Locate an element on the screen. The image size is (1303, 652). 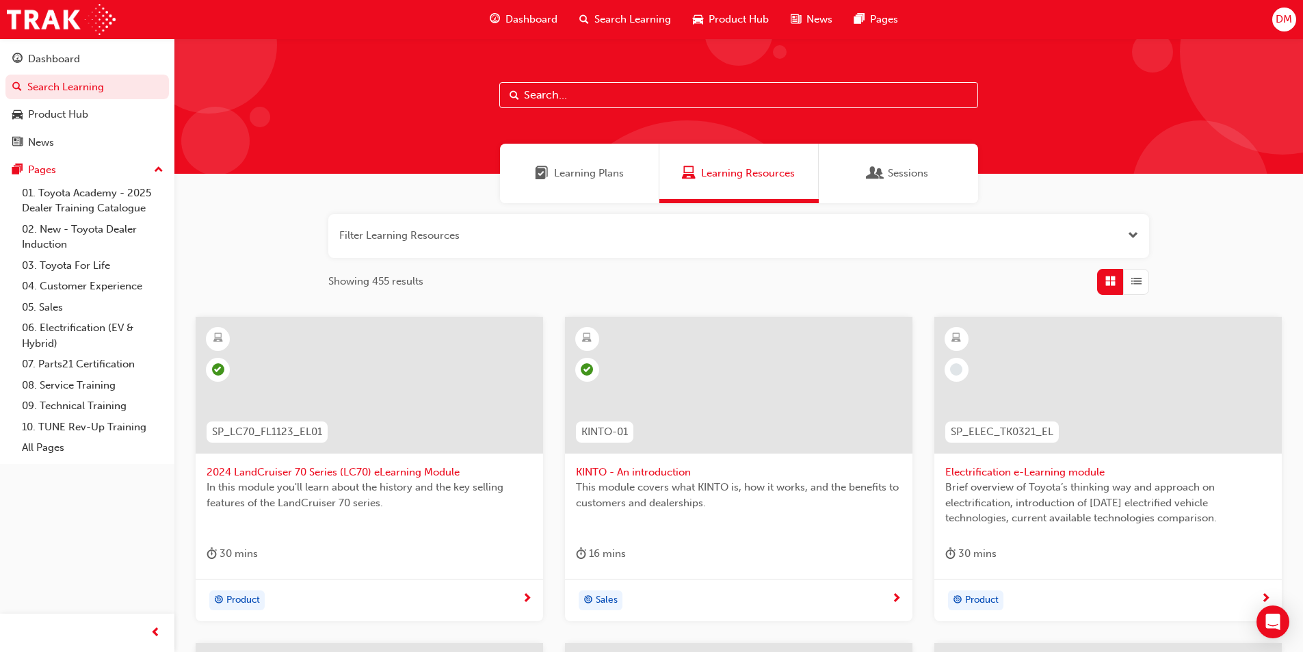
span: SP_LC70_FL1123_EL01 is located at coordinates (267, 432).